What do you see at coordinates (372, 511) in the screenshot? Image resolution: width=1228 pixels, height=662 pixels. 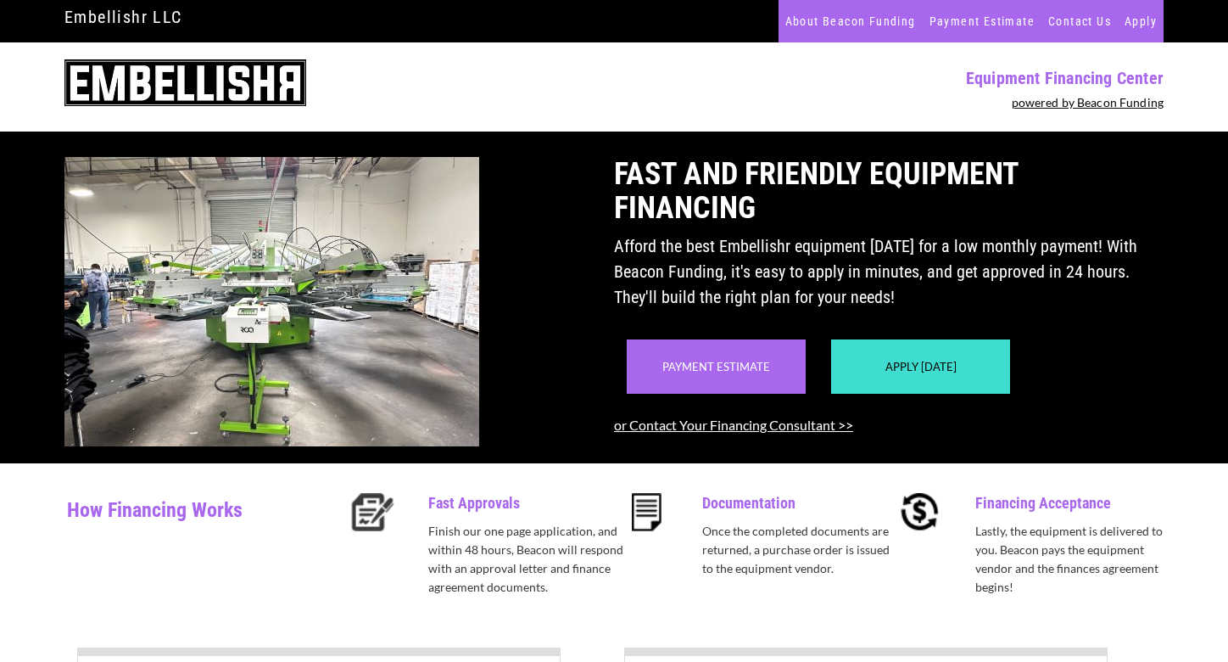 I see `img: approval-icon.PNG` at bounding box center [372, 511].